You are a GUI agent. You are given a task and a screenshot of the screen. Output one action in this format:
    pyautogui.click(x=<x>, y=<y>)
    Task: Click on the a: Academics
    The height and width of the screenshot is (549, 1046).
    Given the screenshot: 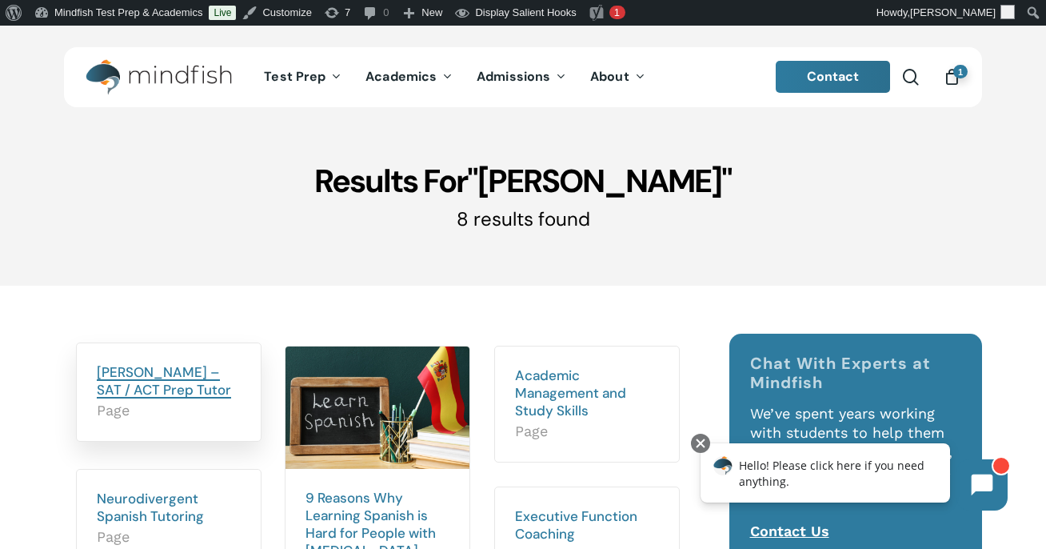 What is the action you would take?
    pyautogui.click(x=409, y=77)
    